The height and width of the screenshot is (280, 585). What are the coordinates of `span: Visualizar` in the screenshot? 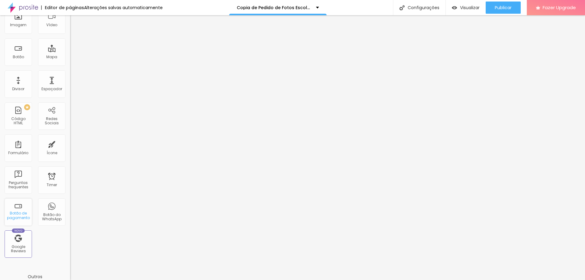 It's located at (470, 8).